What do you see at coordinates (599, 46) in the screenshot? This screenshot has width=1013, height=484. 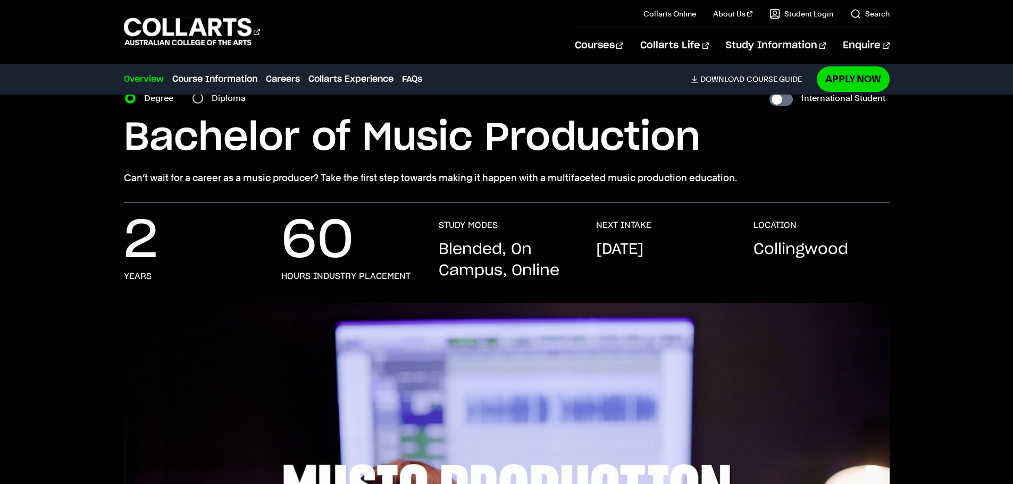 I see `a: Courses` at bounding box center [599, 46].